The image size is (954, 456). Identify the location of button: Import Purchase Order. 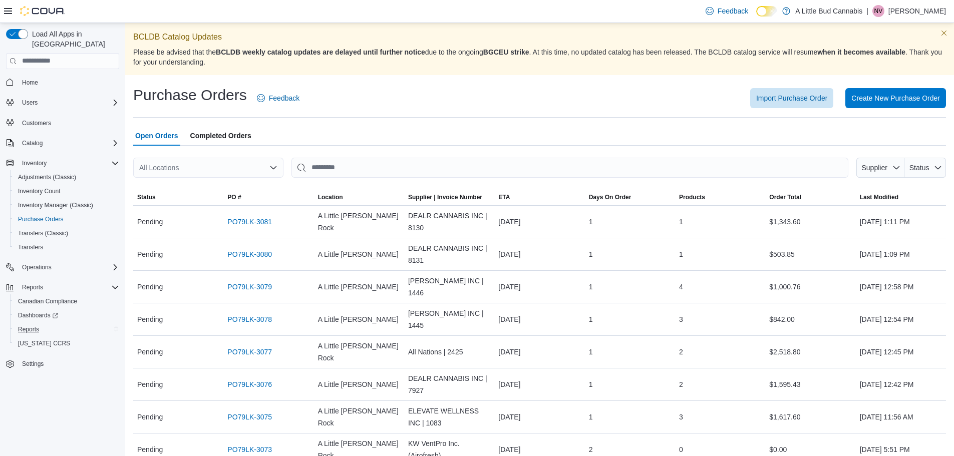
(792, 98).